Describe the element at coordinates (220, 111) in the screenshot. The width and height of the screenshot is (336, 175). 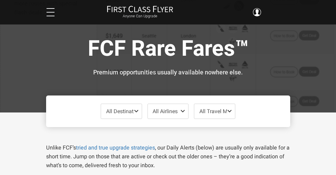
I see `span: All Travel Months` at that location.